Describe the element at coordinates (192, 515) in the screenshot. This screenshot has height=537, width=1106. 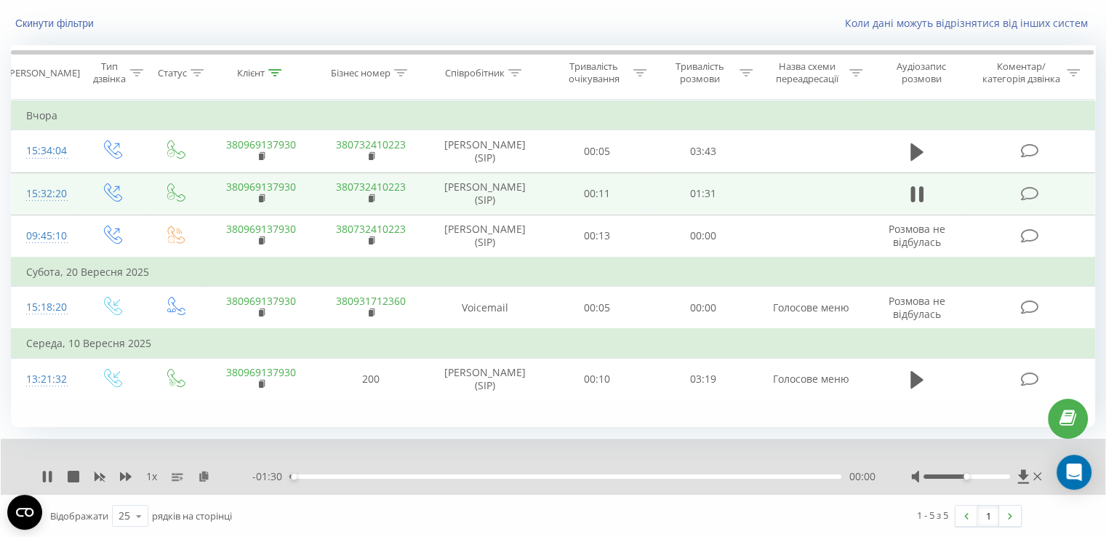
I see `span: рядків на сторінці` at that location.